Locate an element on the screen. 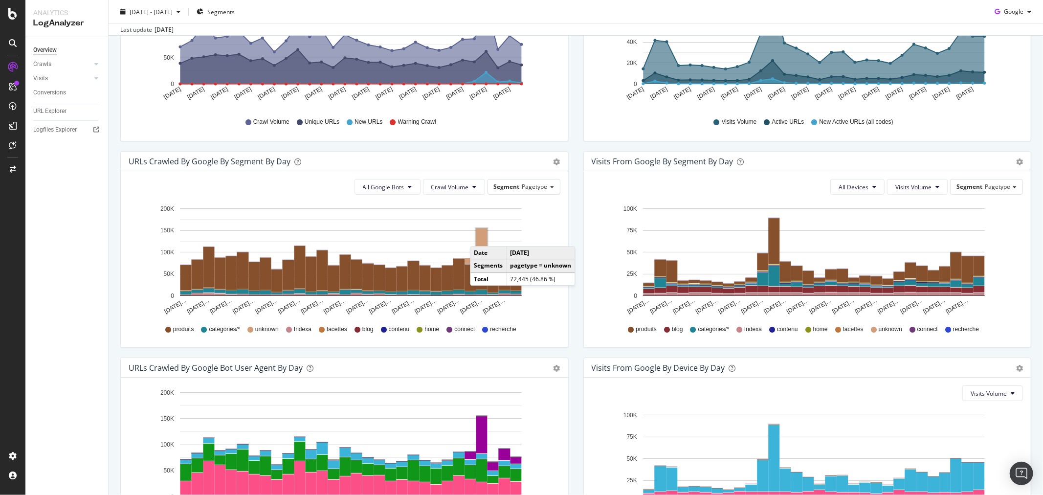  span: Indexa is located at coordinates (303, 329).